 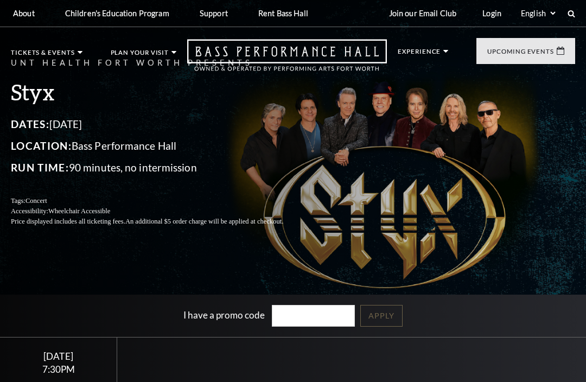 What do you see at coordinates (283, 13) in the screenshot?
I see `p: Rent Bass Hall` at bounding box center [283, 13].